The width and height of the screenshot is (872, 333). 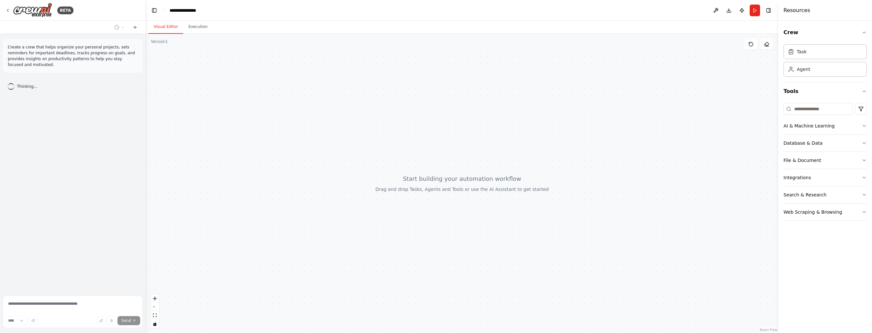 I want to click on div: Search & Research, so click(x=805, y=195).